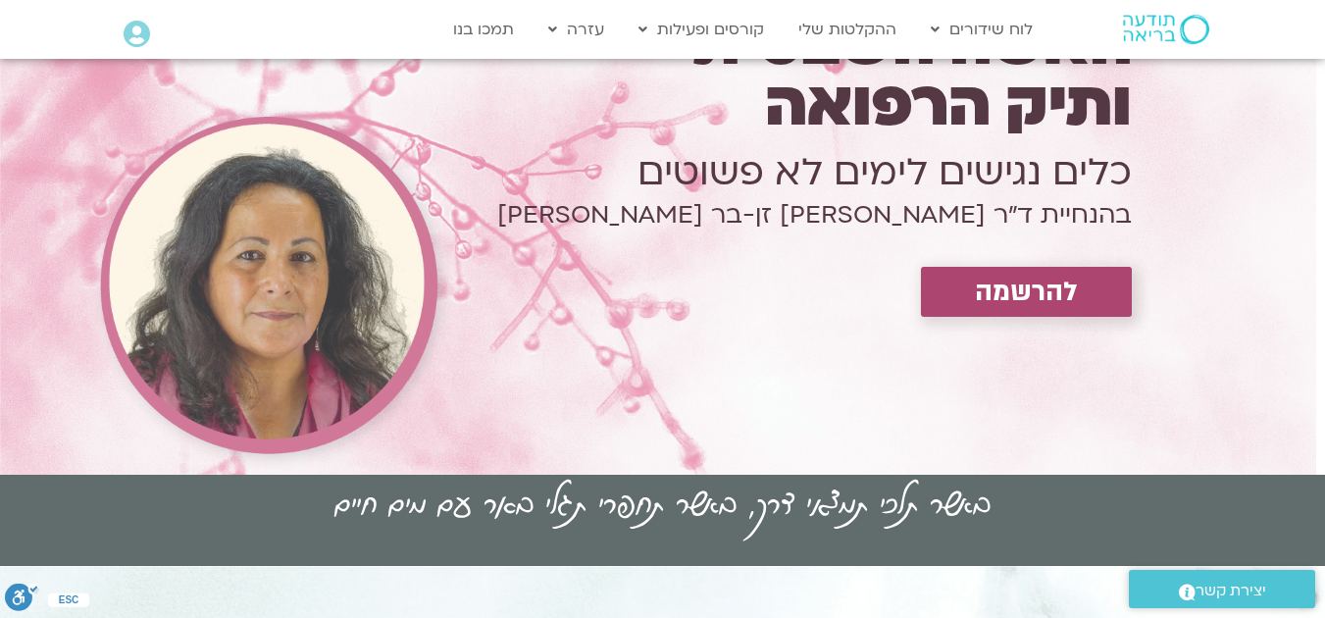 Image resolution: width=1325 pixels, height=618 pixels. Describe the element at coordinates (701, 29) in the screenshot. I see `a: קורסים ופעילות` at that location.